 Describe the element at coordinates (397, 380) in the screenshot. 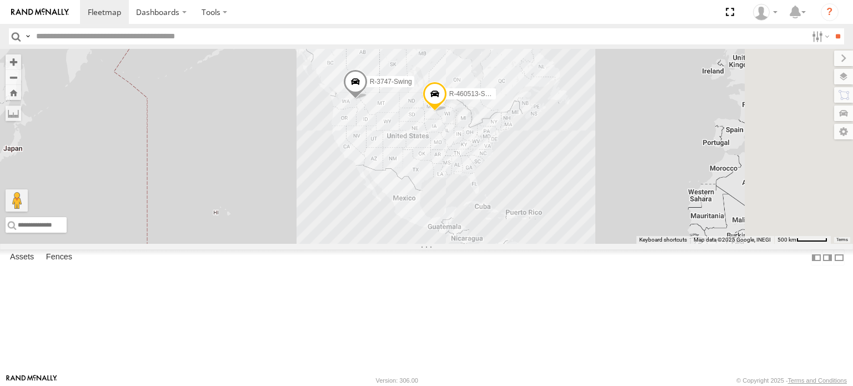

I see `div: Version: 306.00` at that location.